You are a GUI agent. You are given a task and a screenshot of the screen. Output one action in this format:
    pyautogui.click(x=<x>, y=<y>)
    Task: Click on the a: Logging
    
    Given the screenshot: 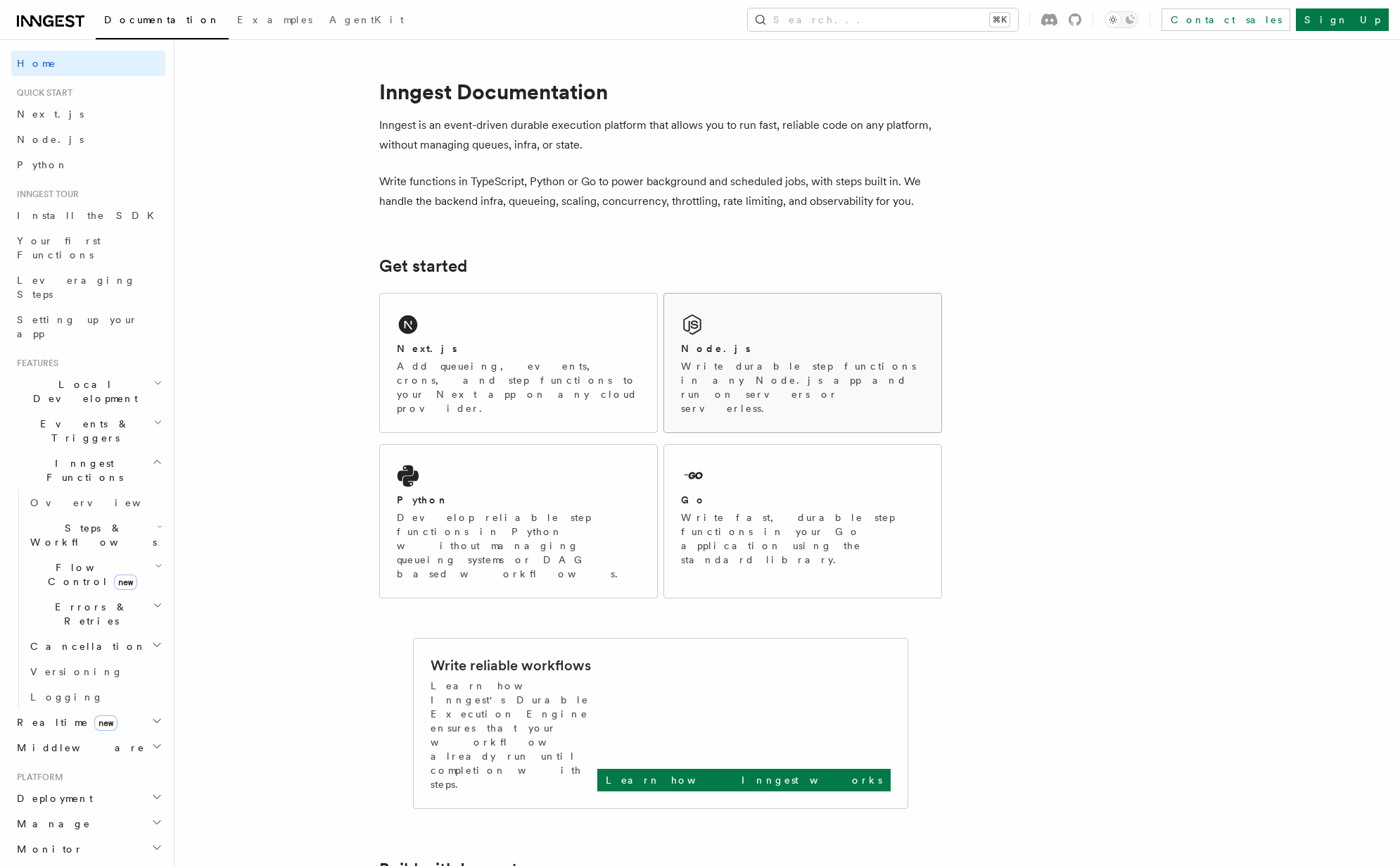 What is the action you would take?
    pyautogui.click(x=95, y=697)
    